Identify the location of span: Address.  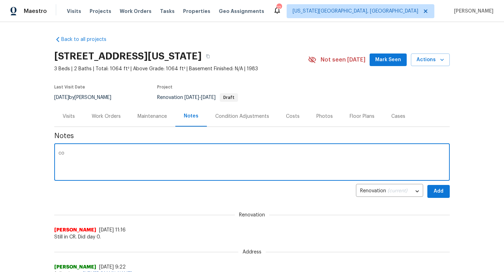
(252, 252).